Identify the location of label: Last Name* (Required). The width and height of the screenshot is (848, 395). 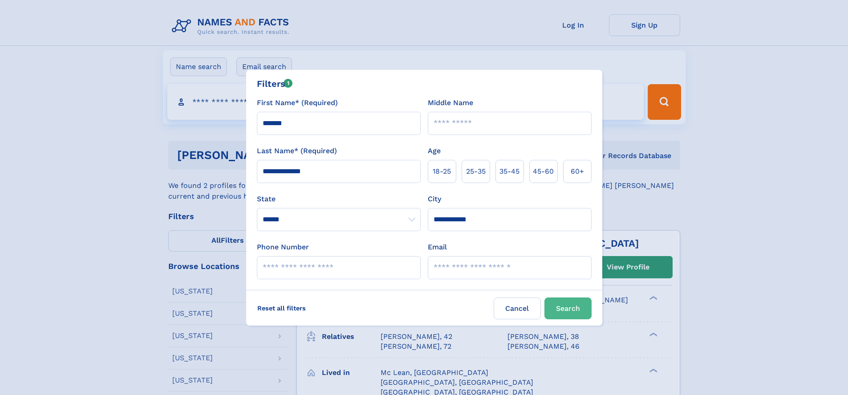
(297, 151).